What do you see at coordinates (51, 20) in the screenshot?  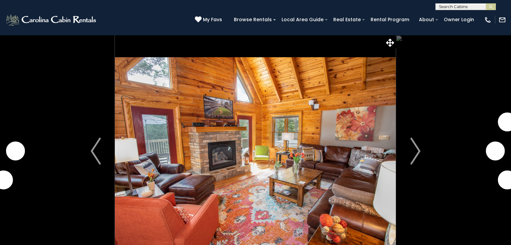 I see `img: White-1-2.png` at bounding box center [51, 20].